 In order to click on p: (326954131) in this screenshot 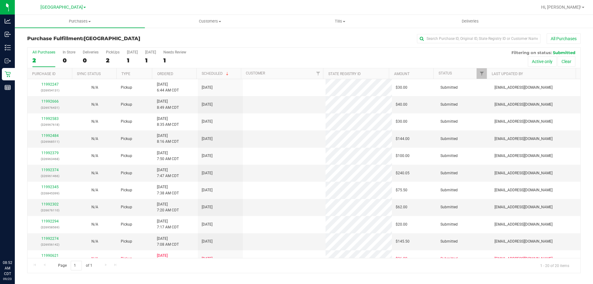, I will do `click(50, 90)`.